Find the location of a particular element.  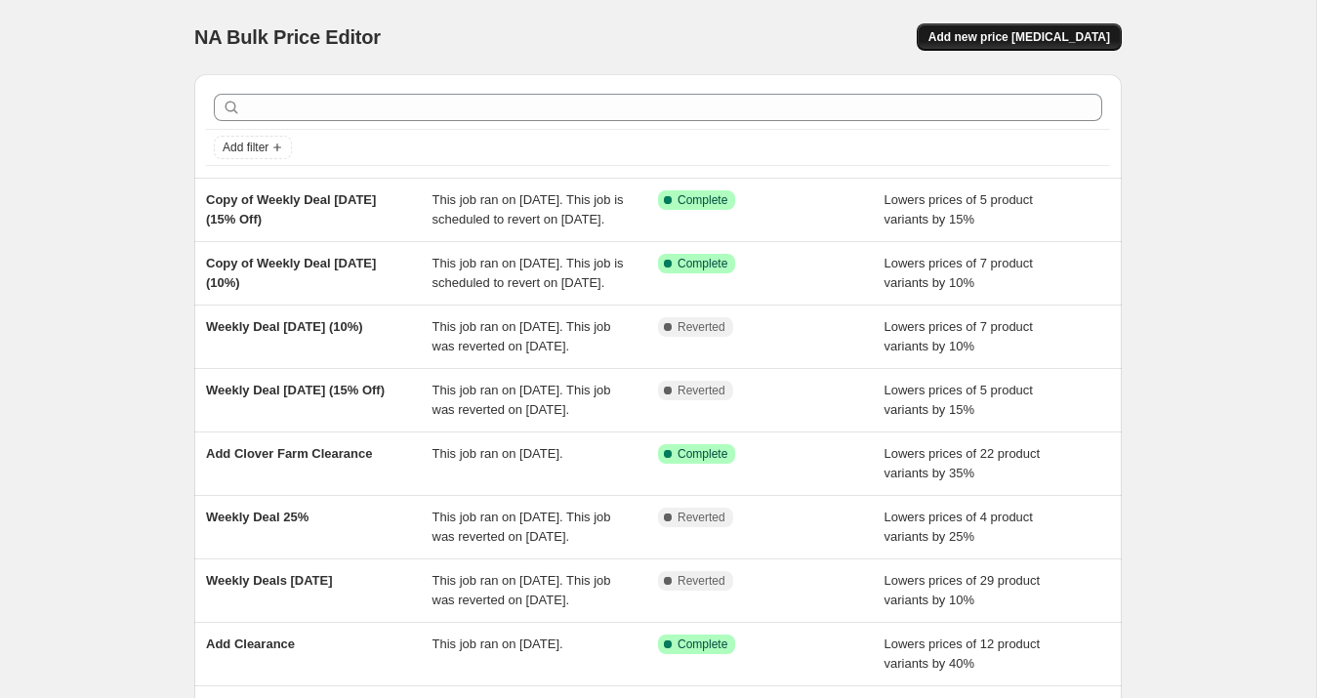

span: Add Clover Farm Clearance is located at coordinates (289, 453).